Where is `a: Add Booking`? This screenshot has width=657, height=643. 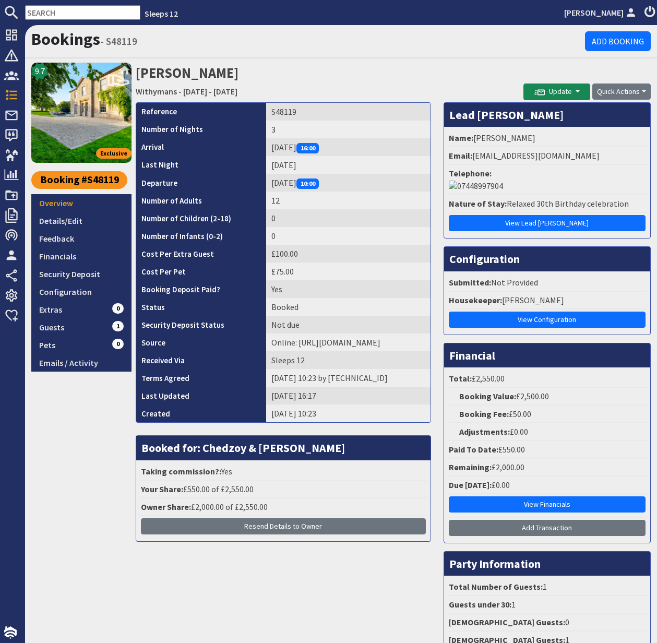 a: Add Booking is located at coordinates (618, 41).